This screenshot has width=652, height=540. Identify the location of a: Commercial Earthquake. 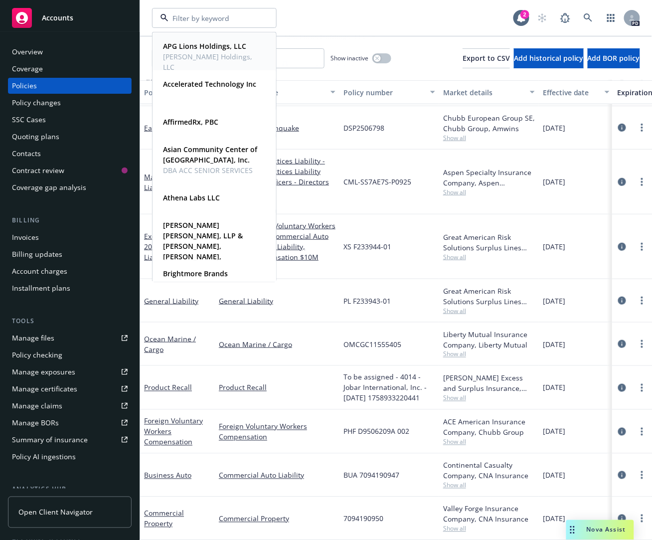
(277, 128).